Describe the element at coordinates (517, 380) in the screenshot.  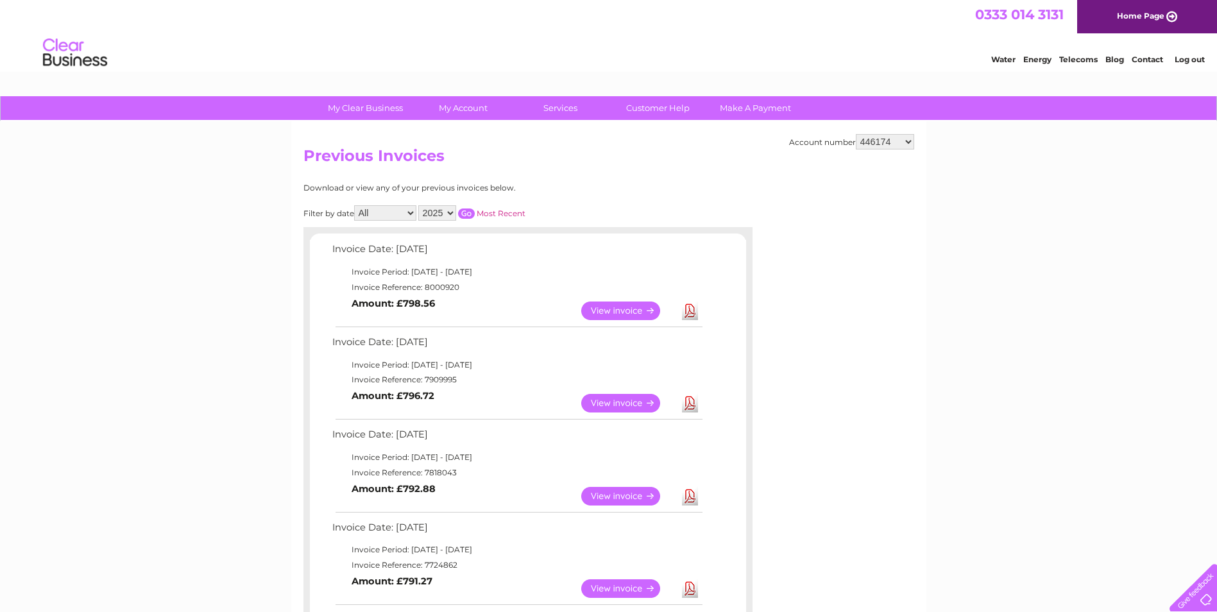
I see `td: Invoice Reference: 7909995` at that location.